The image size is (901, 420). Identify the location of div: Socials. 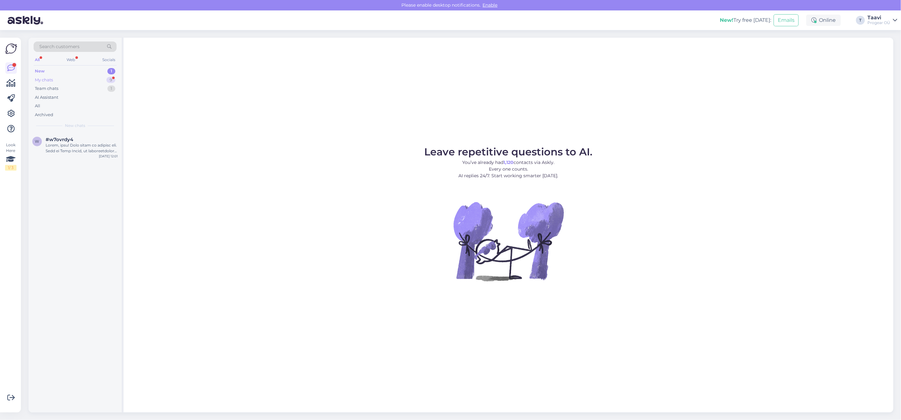
(109, 60).